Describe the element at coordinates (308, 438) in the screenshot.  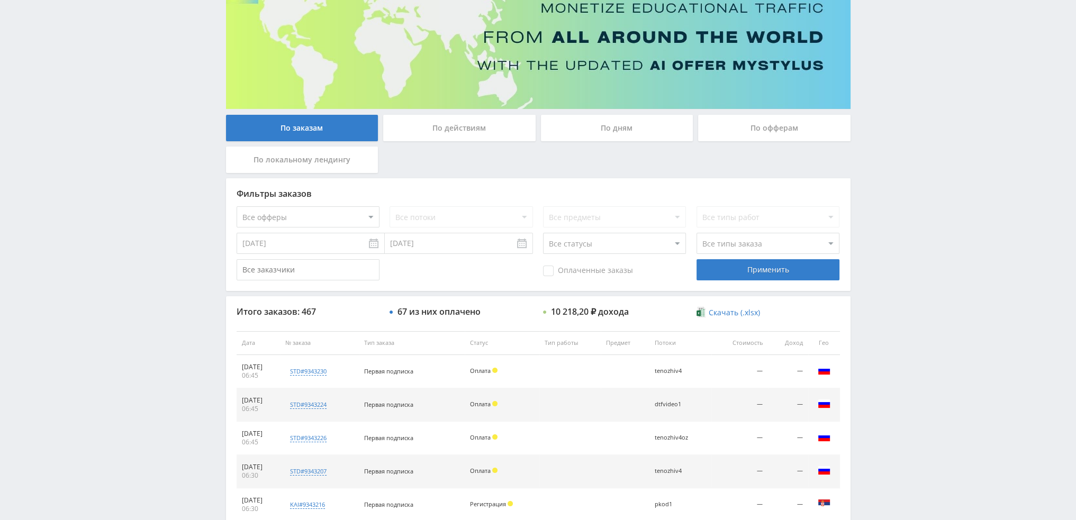
I see `div: std#9343226` at that location.